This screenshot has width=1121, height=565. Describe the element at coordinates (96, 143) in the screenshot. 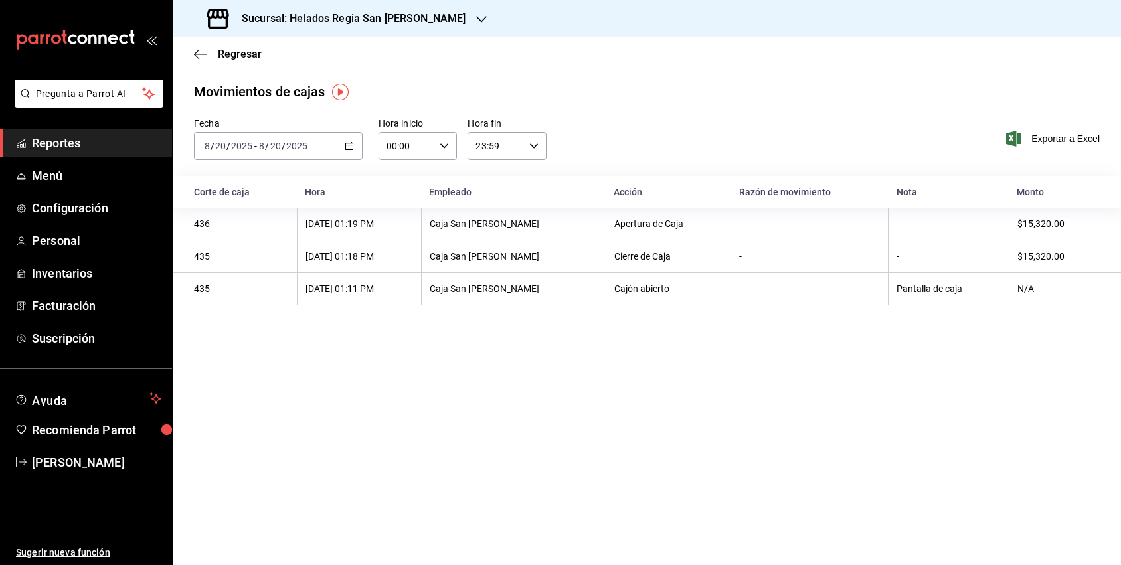

I see `span: Reportes` at that location.